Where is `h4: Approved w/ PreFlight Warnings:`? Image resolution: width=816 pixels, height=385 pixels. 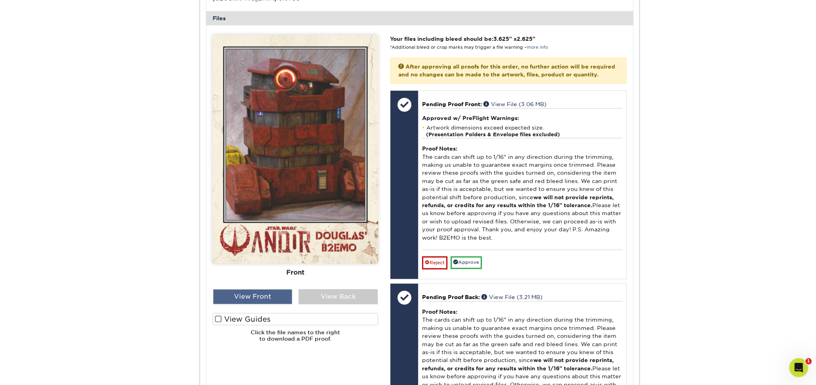 h4: Approved w/ PreFlight Warnings: is located at coordinates (522, 118).